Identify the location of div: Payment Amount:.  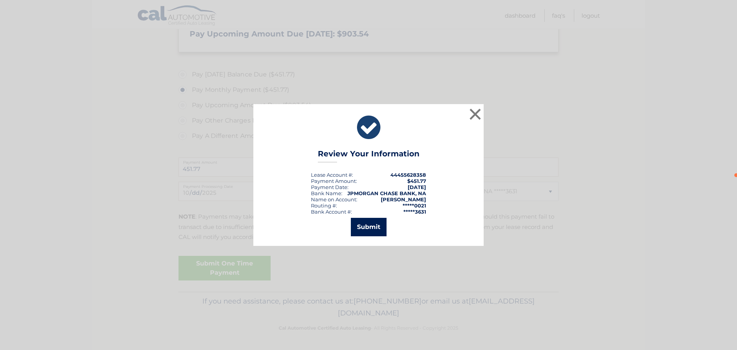
(334, 181).